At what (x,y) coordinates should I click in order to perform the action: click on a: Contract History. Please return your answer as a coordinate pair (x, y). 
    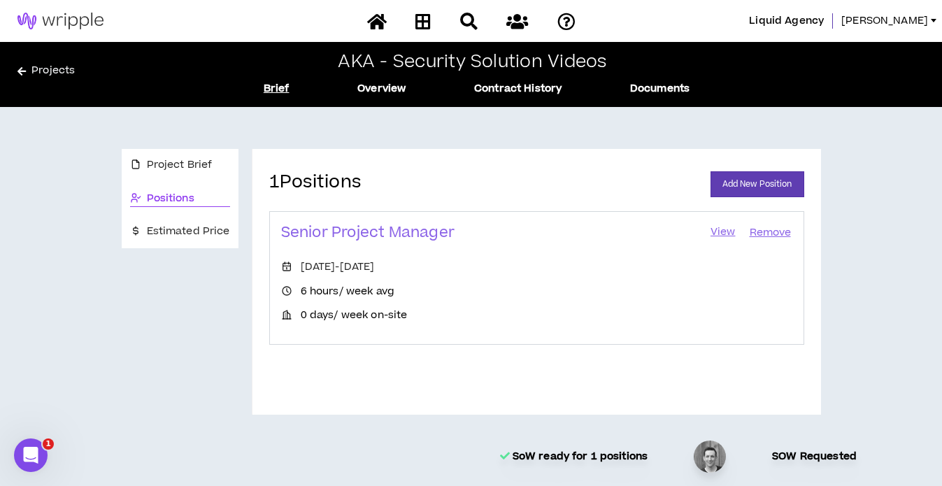
    Looking at the image, I should click on (518, 89).